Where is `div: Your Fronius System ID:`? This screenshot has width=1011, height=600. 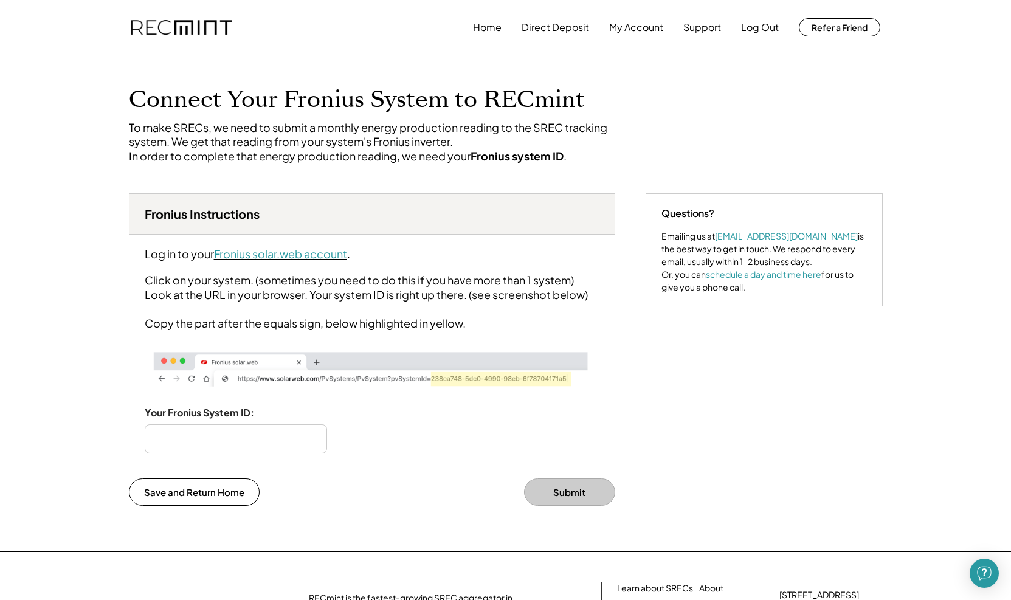 div: Your Fronius System ID: is located at coordinates (206, 413).